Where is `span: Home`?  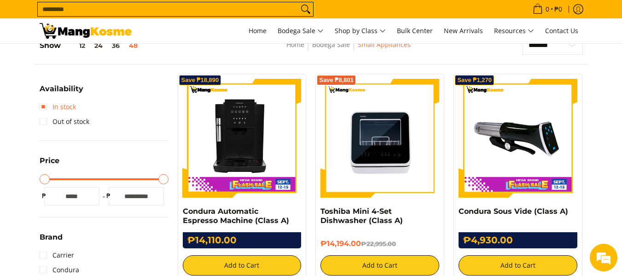 span: Home is located at coordinates (257, 30).